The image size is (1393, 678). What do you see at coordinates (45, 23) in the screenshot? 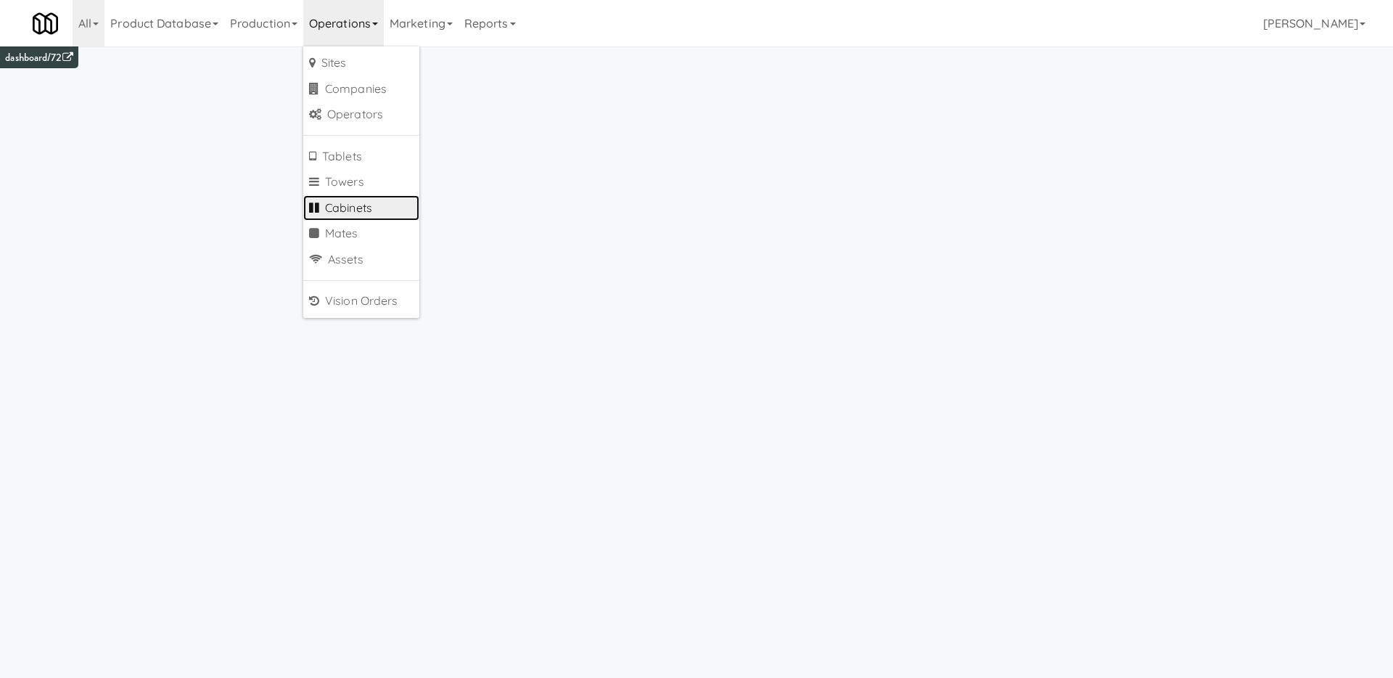
I see `img: Micromart` at bounding box center [45, 23].